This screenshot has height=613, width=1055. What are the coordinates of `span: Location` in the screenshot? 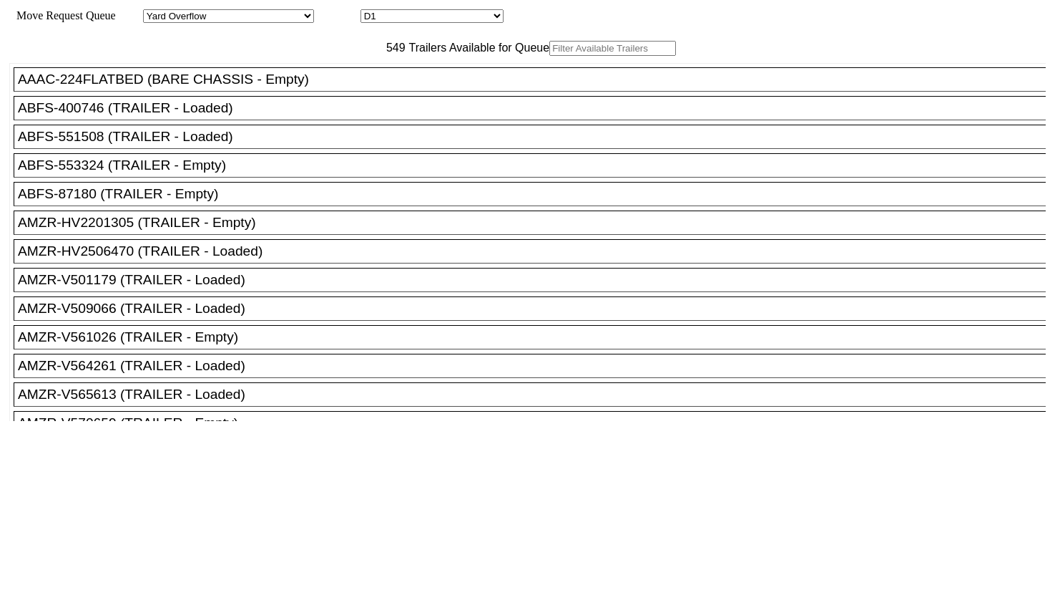 It's located at (337, 15).